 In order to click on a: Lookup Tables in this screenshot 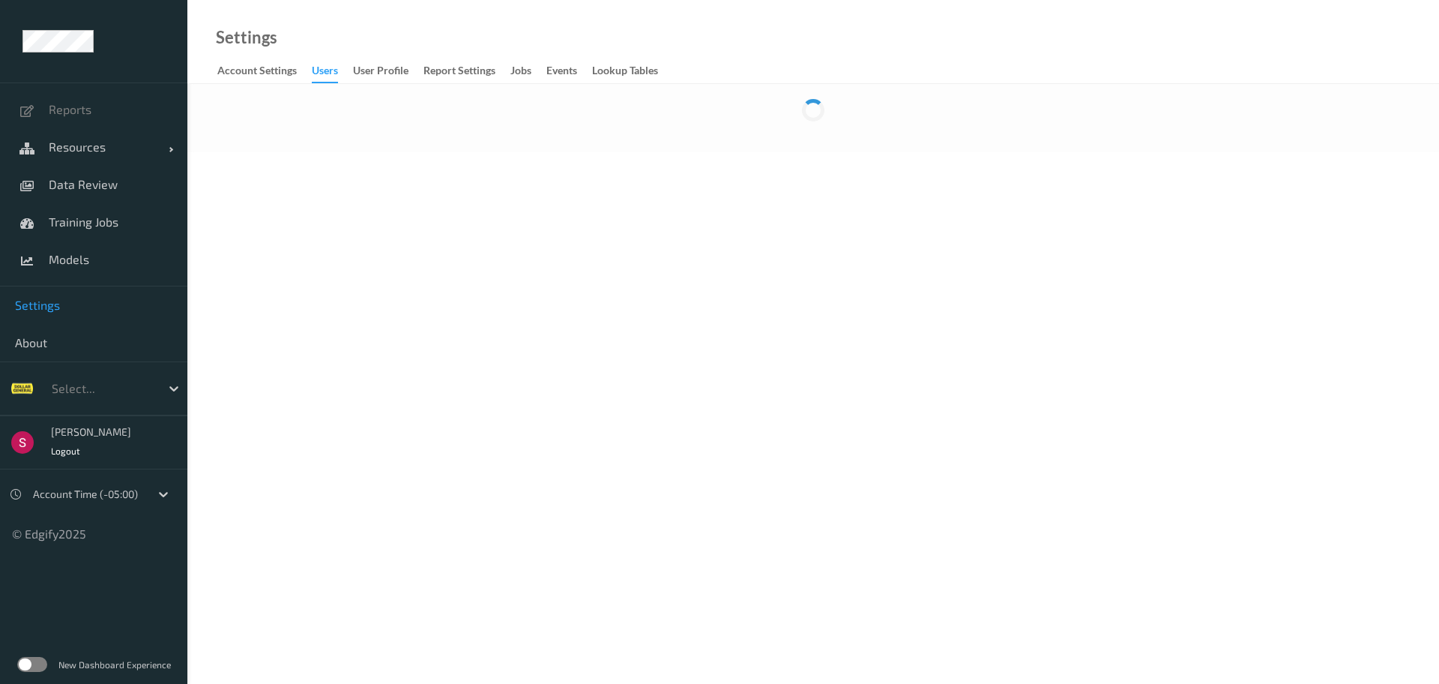, I will do `click(633, 71)`.